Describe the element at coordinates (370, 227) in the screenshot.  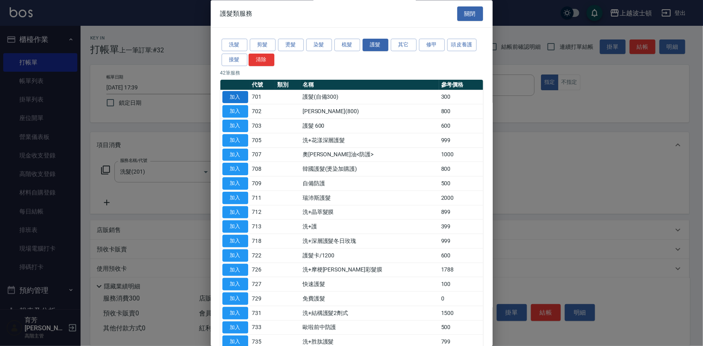
I see `td: 洗+護` at that location.